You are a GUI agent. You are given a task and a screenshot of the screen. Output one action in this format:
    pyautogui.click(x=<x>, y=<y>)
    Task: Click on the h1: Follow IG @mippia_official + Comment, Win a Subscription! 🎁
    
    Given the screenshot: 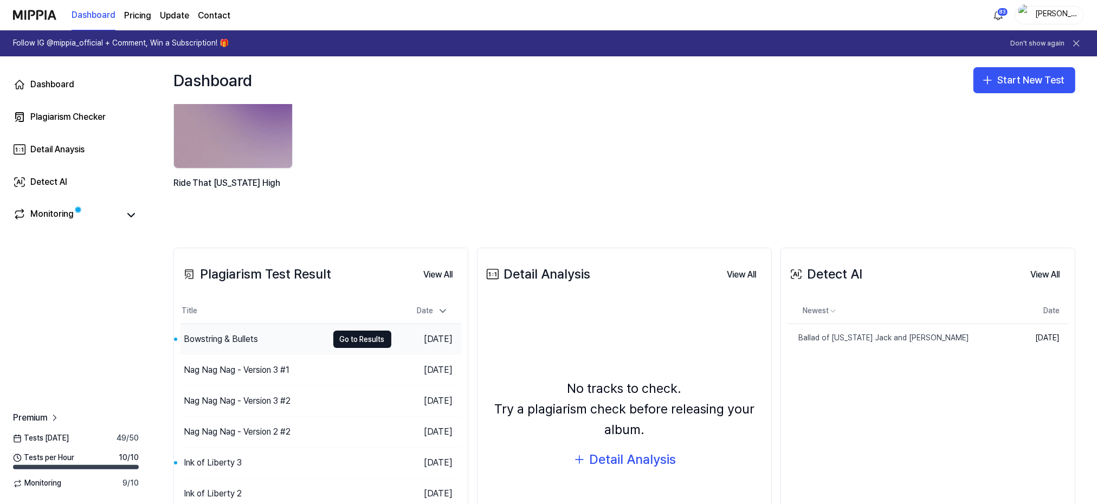 What is the action you would take?
    pyautogui.click(x=121, y=43)
    